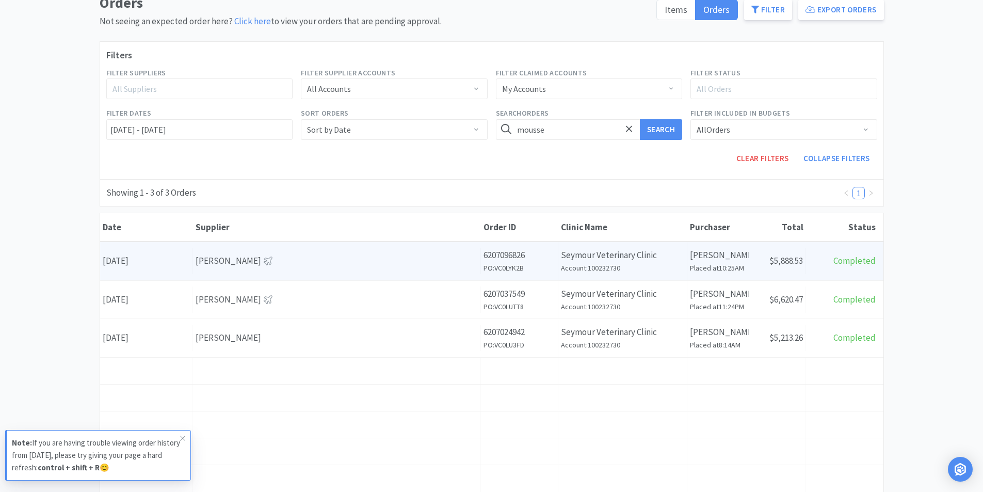 The width and height of the screenshot is (983, 492). Describe the element at coordinates (777, 227) in the screenshot. I see `div: Total` at that location.